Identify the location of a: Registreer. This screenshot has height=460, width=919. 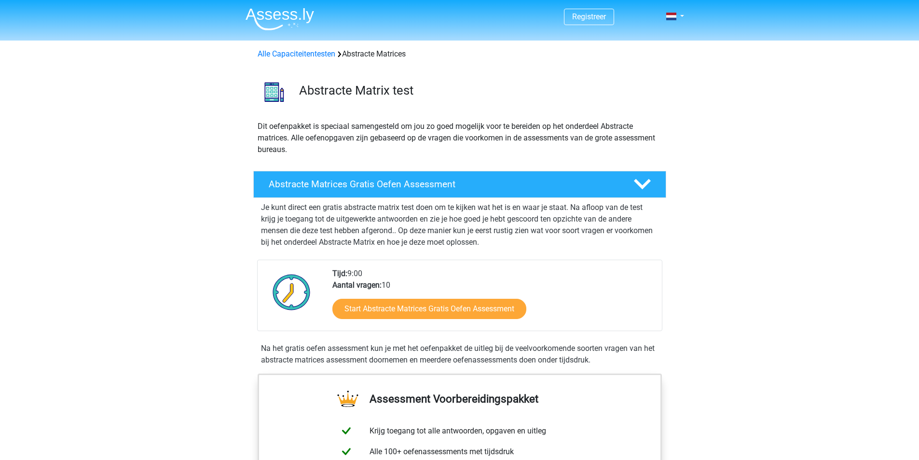
(589, 16).